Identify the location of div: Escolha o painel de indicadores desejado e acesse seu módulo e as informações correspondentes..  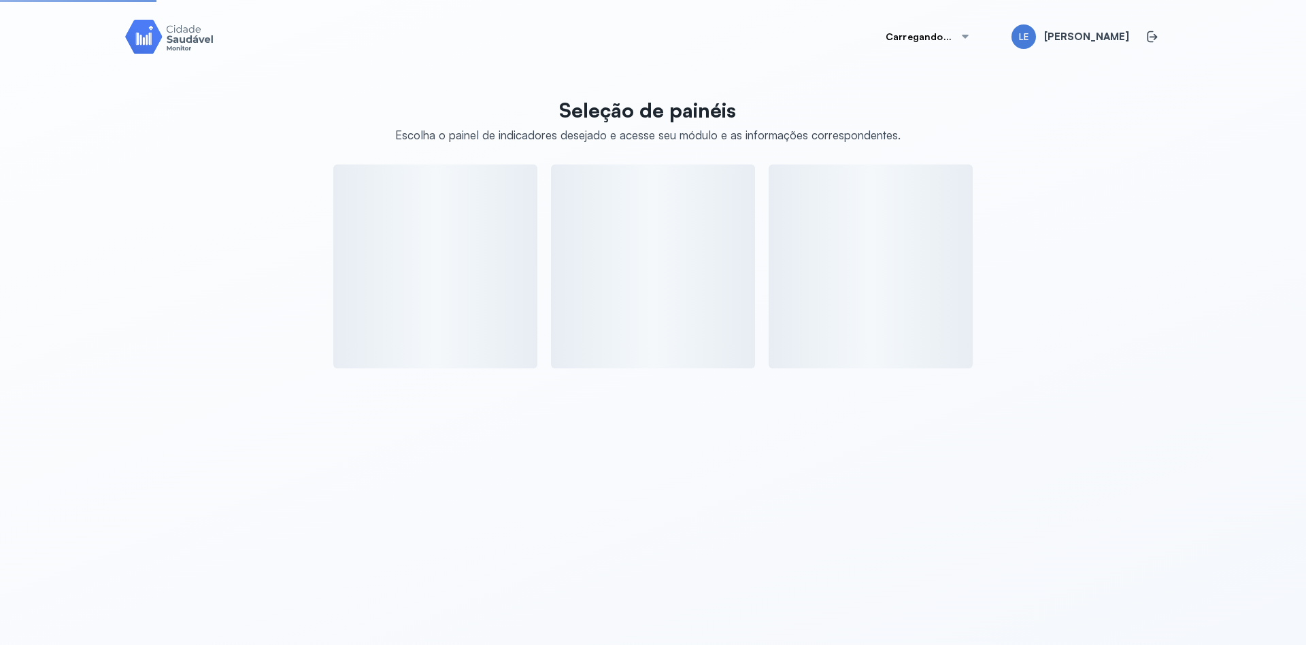
(647, 135).